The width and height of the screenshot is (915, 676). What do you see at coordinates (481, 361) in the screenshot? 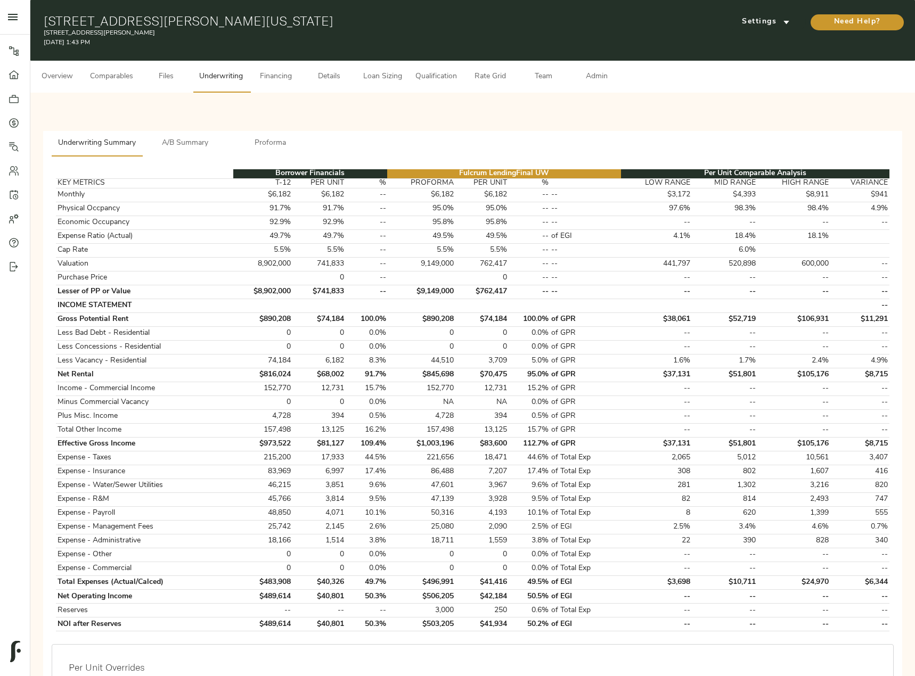
I see `td: 3,709` at bounding box center [481, 361].